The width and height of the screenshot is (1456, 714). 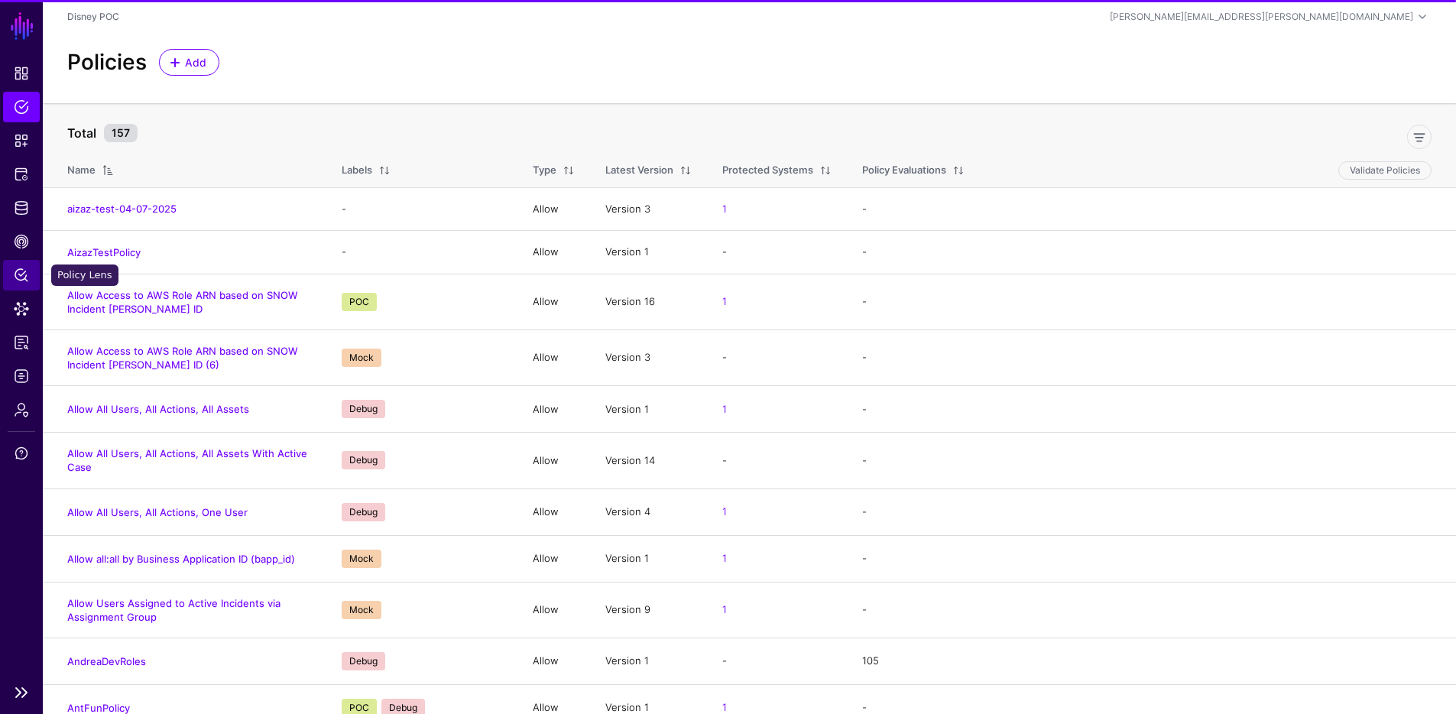 What do you see at coordinates (648, 460) in the screenshot?
I see `td: Version 14` at bounding box center [648, 460].